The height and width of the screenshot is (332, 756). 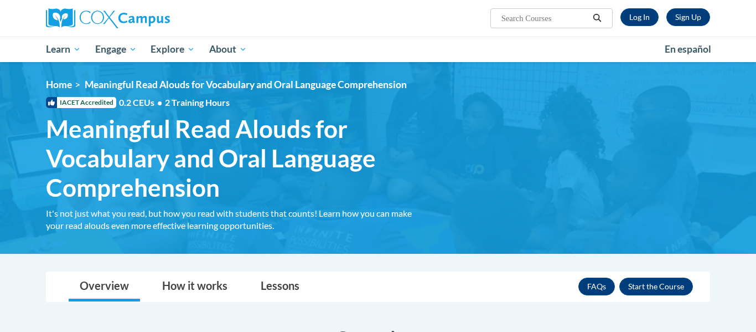 What do you see at coordinates (108, 18) in the screenshot?
I see `img: Cox Campus` at bounding box center [108, 18].